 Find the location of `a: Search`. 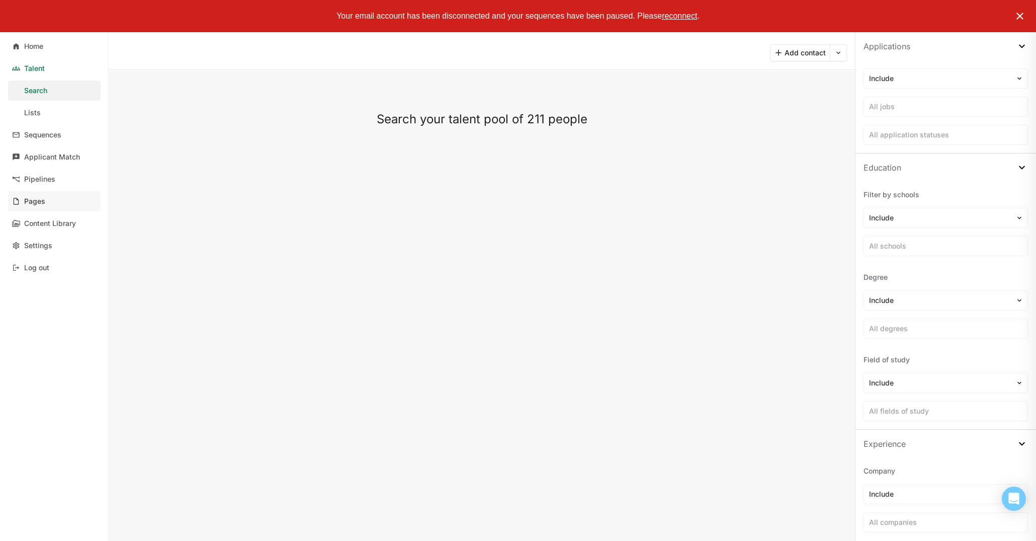

a: Search is located at coordinates (54, 91).